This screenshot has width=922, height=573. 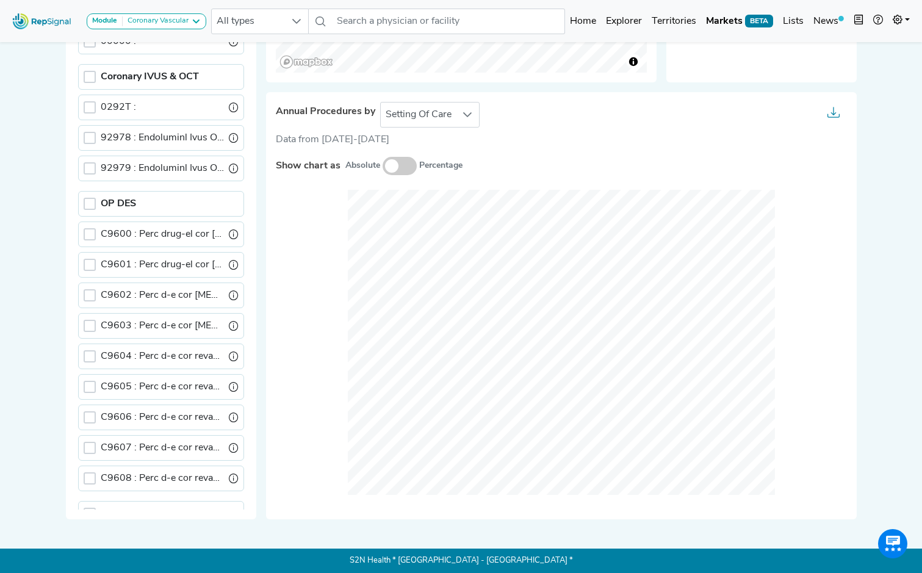 I want to click on a: Home, so click(x=583, y=21).